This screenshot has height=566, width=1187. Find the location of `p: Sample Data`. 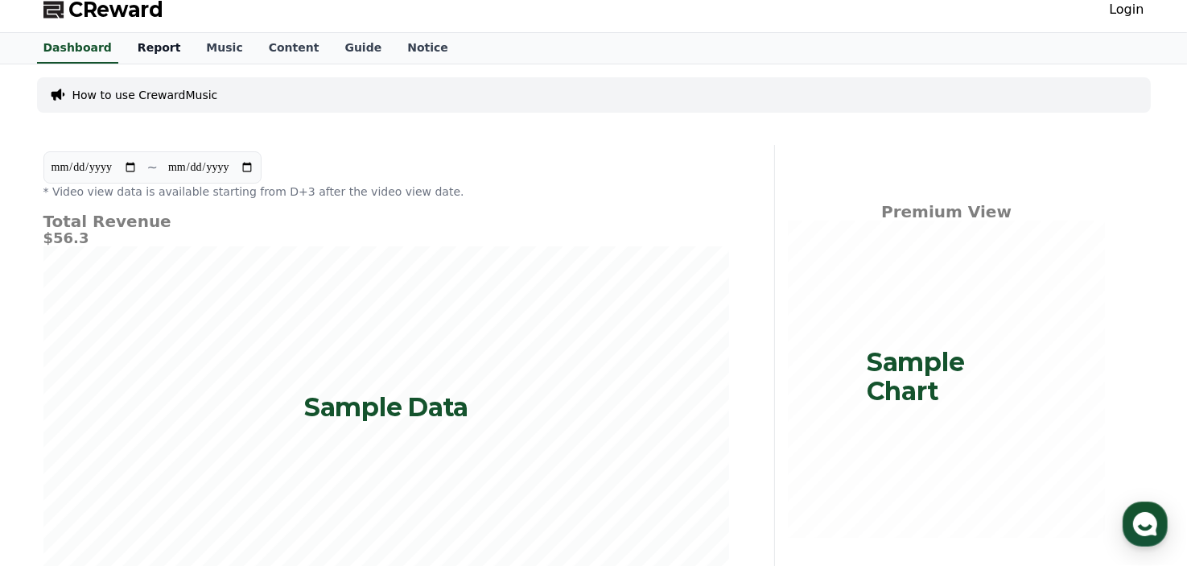

p: Sample Data is located at coordinates (386, 407).